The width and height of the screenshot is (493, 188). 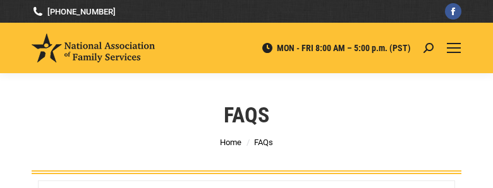 What do you see at coordinates (263, 142) in the screenshot?
I see `span: FAQs` at bounding box center [263, 142].